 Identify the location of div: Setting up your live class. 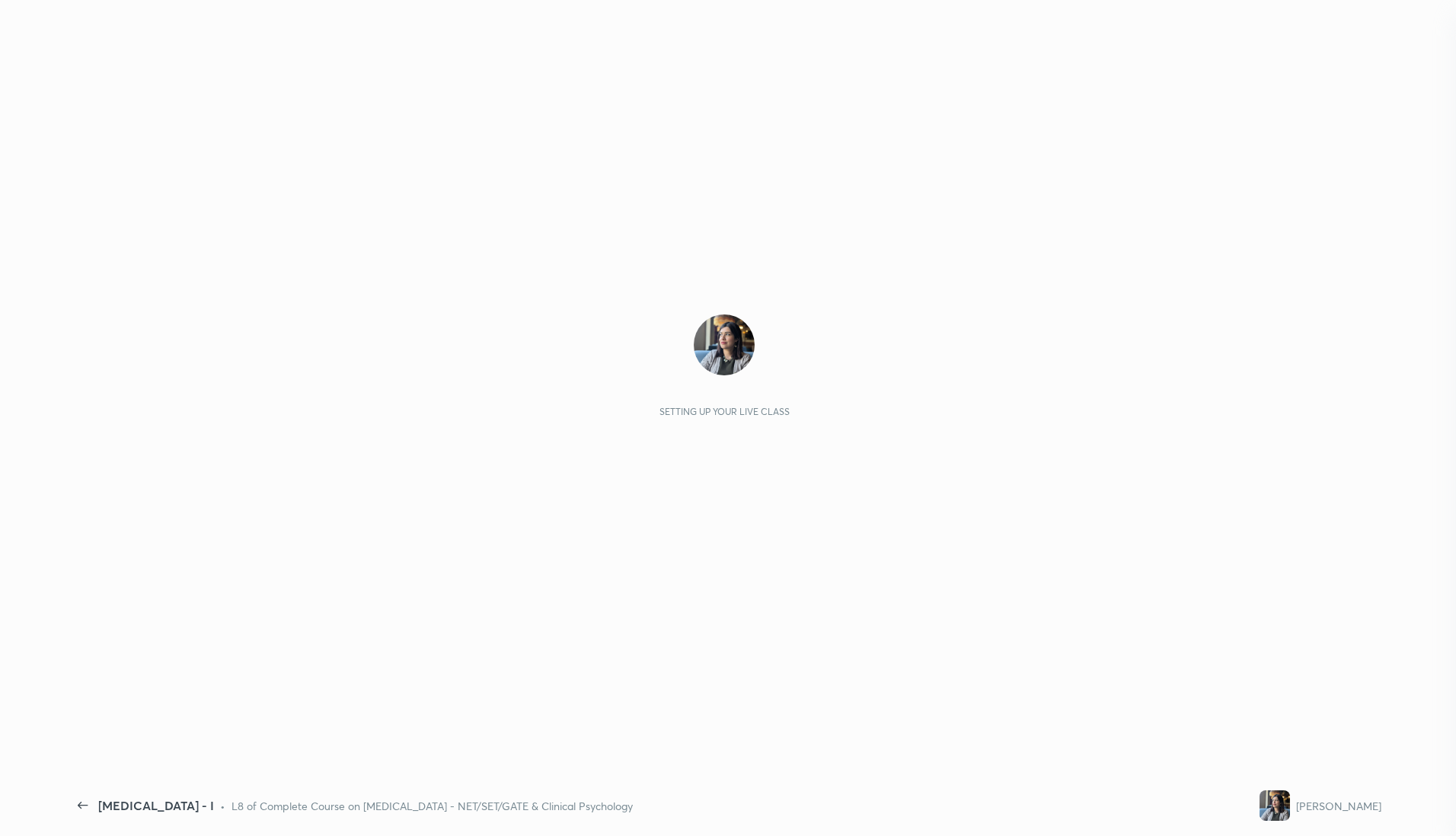
(724, 411).